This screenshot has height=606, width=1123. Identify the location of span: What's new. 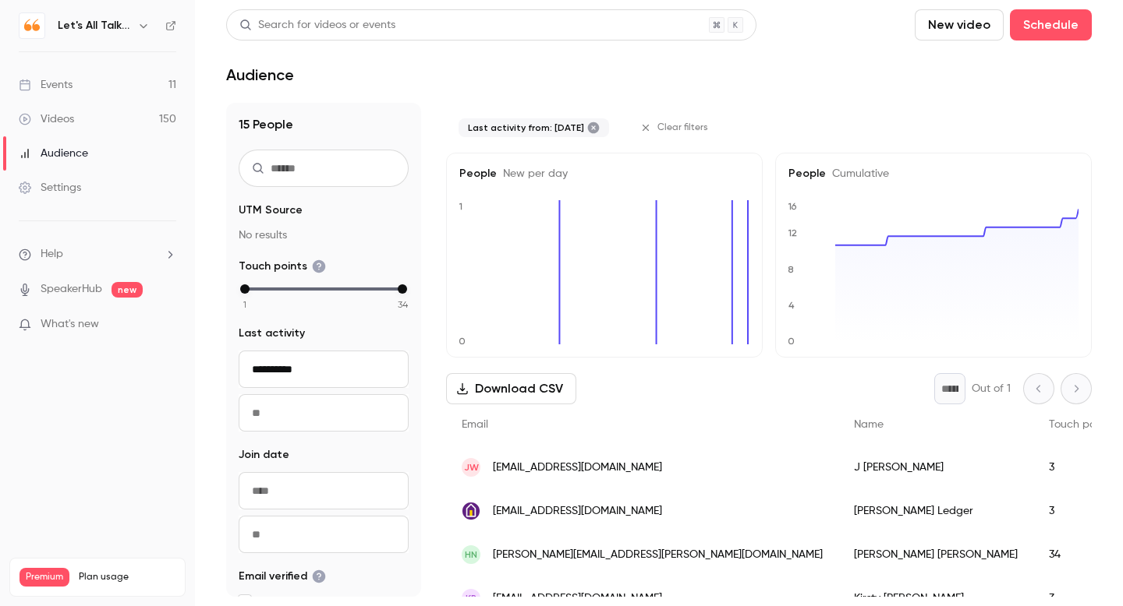
(69, 324).